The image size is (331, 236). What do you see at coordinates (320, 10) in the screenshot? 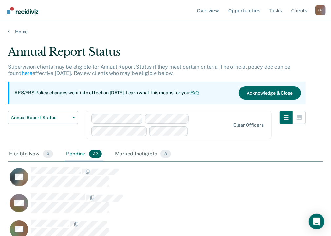
I see `button: Profile dropdown button` at bounding box center [320, 10].